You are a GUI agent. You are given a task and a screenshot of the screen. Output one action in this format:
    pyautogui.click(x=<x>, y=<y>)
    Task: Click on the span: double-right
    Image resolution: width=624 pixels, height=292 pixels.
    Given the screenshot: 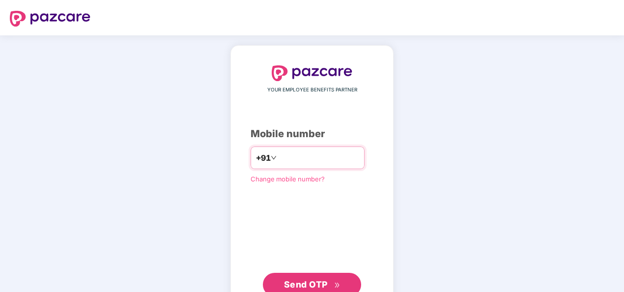 What is the action you would take?
    pyautogui.click(x=337, y=285)
    